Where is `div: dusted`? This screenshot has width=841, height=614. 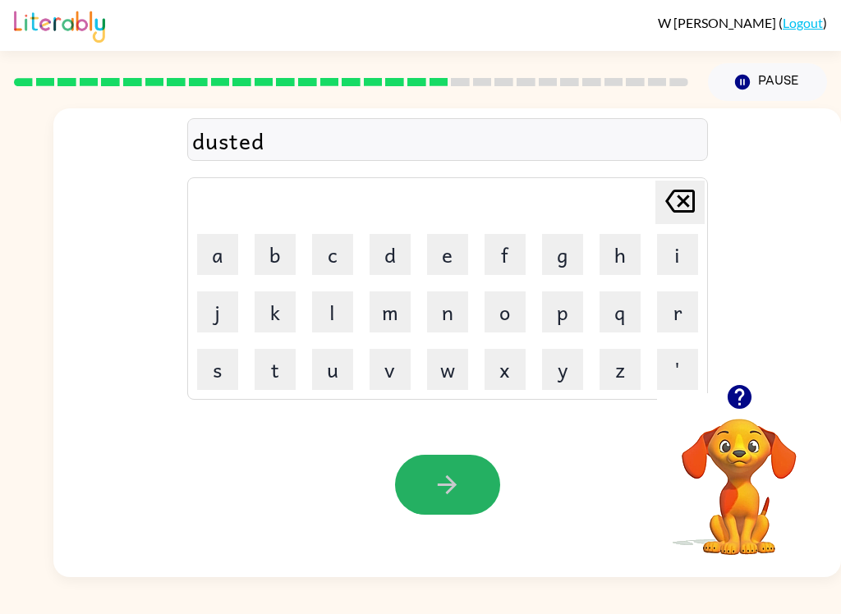
div: dusted is located at coordinates (447, 140).